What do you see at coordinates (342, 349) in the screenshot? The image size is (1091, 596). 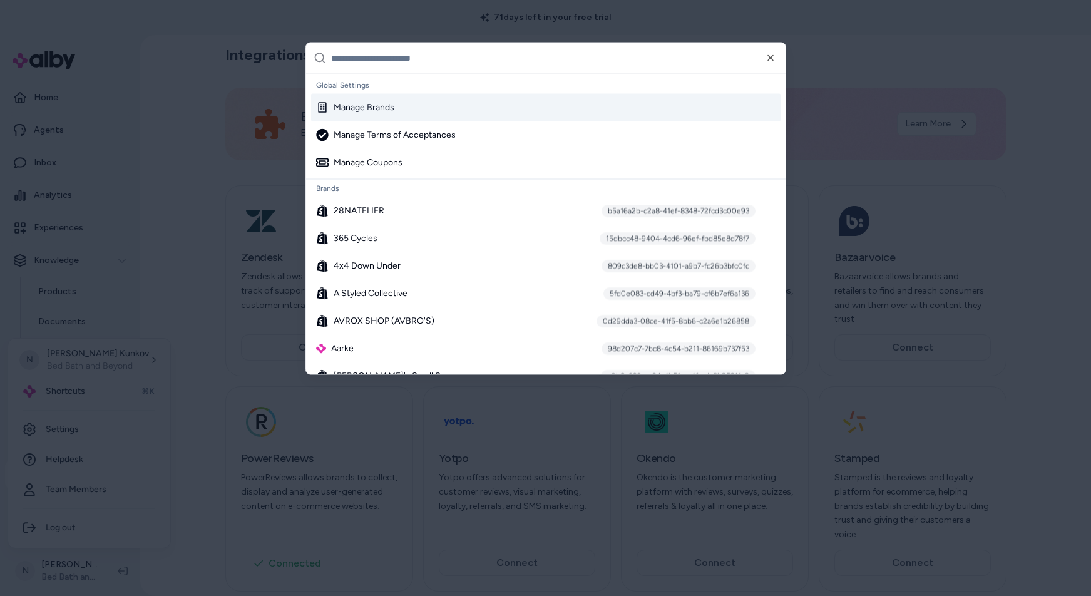 I see `span: Aarke` at bounding box center [342, 349].